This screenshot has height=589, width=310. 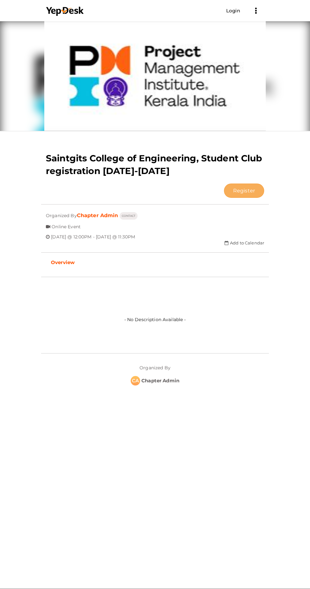 I want to click on label: - No Description Available -, so click(x=155, y=303).